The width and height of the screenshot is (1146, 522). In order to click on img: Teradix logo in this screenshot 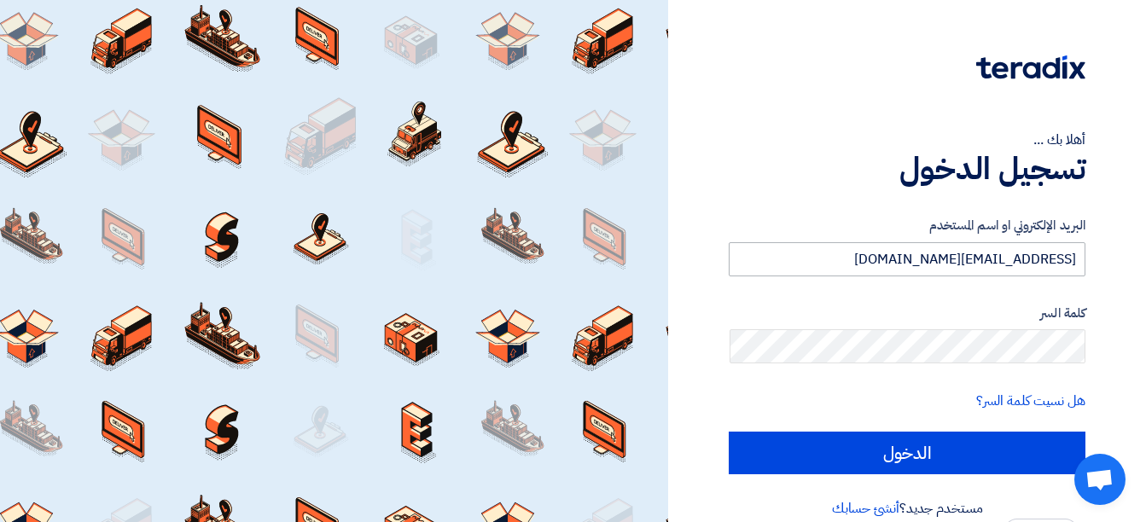, I will do `click(1031, 67)`.